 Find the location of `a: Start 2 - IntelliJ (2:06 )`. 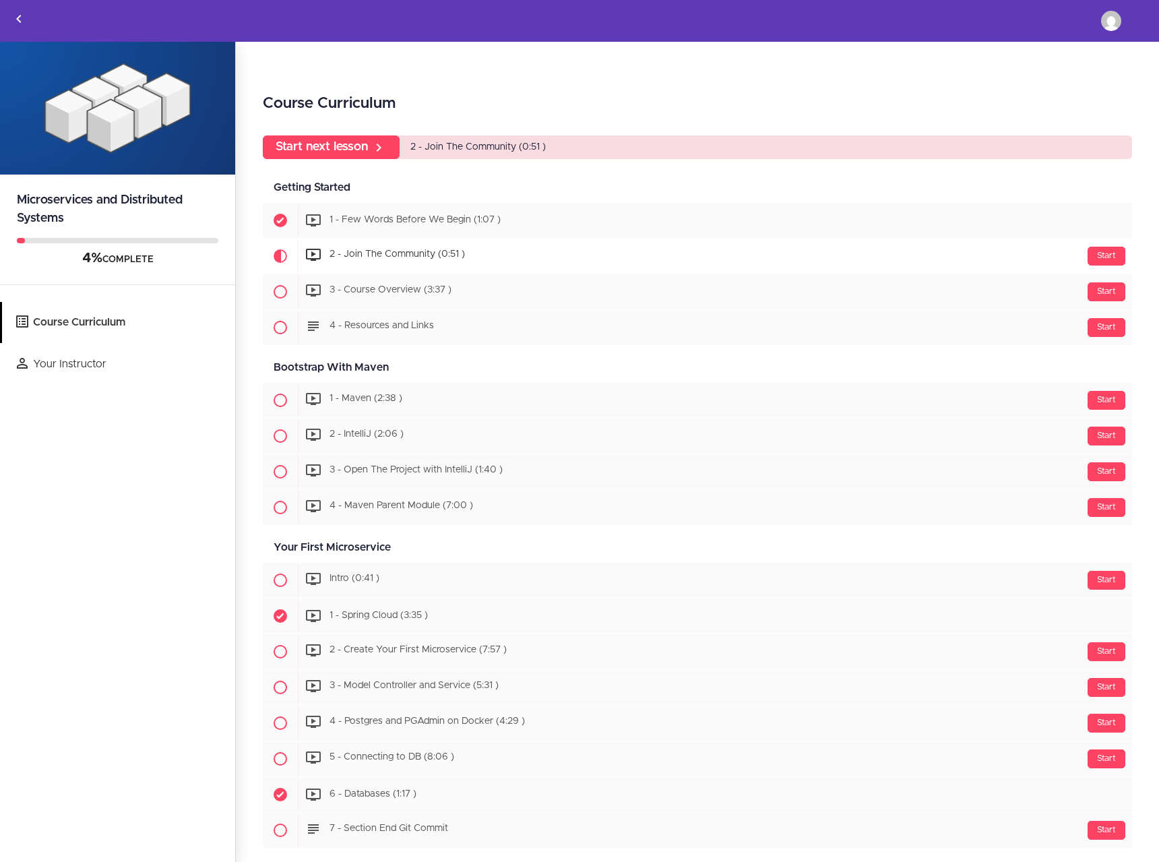

a: Start 2 - IntelliJ (2:06 ) is located at coordinates (697, 436).